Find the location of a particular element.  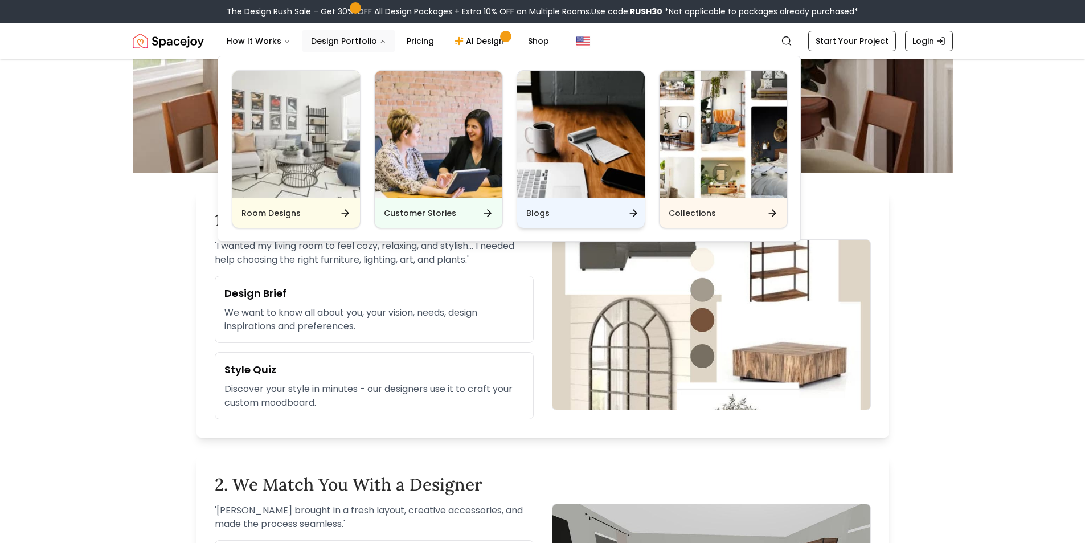

img: Customer Stories is located at coordinates (439, 134).